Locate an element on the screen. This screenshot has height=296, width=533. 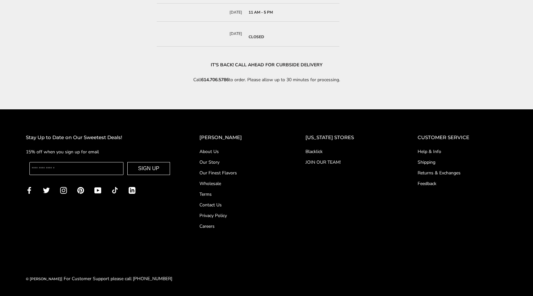
strong: 614.706.5786 is located at coordinates (215, 80).